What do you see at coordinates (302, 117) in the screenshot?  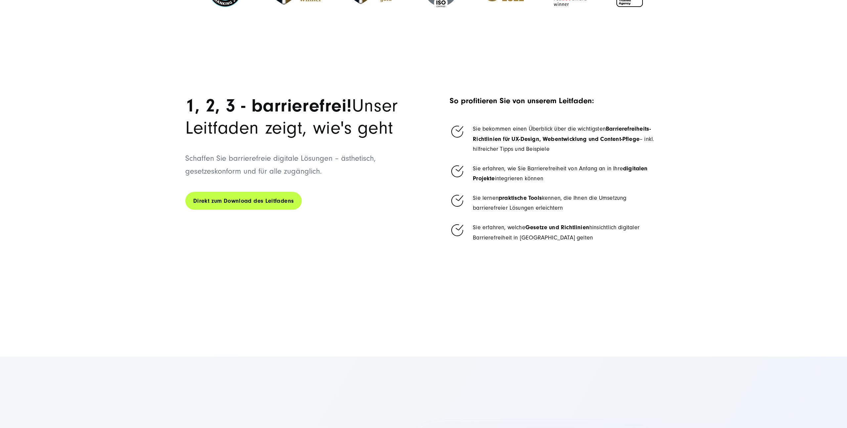 I see `h2: Unser Leitfaden zeigt, wie's geht` at bounding box center [302, 117].